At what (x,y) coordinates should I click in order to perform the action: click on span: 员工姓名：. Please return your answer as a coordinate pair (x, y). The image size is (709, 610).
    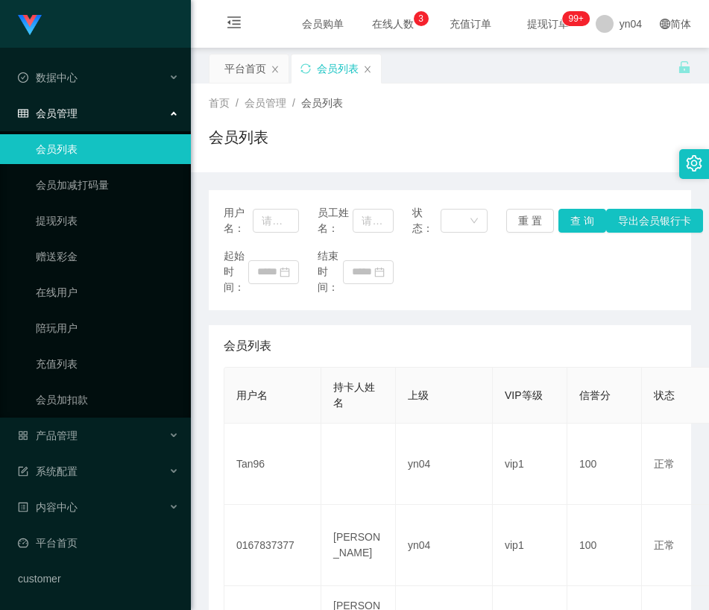
    Looking at the image, I should click on (335, 221).